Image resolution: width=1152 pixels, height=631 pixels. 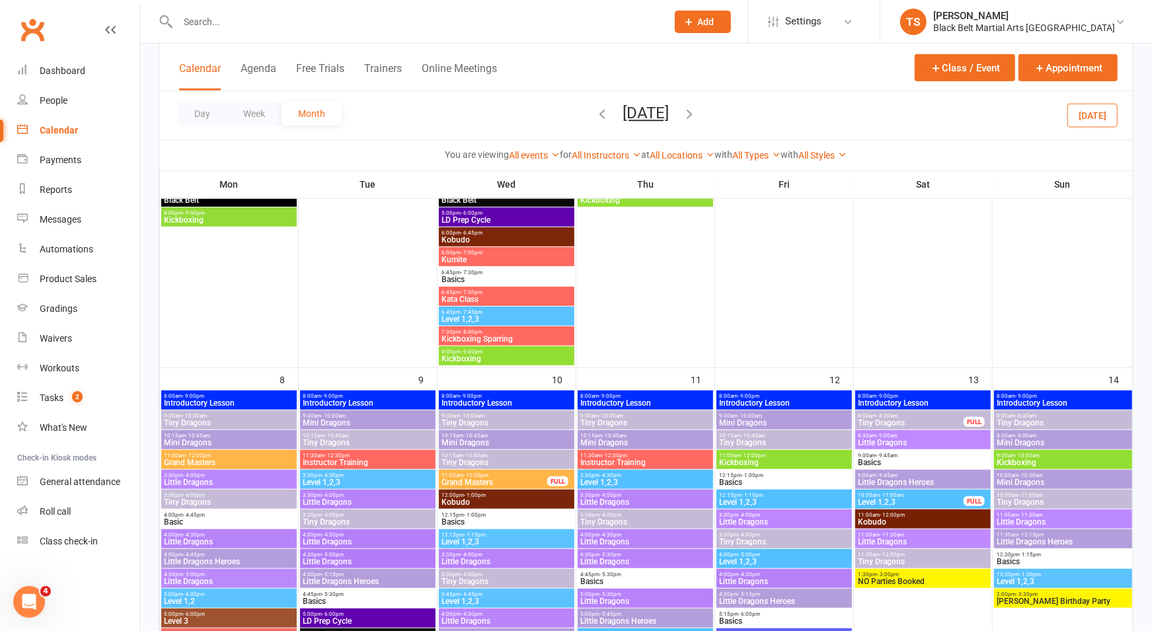 I want to click on strong: You are viewing, so click(x=477, y=155).